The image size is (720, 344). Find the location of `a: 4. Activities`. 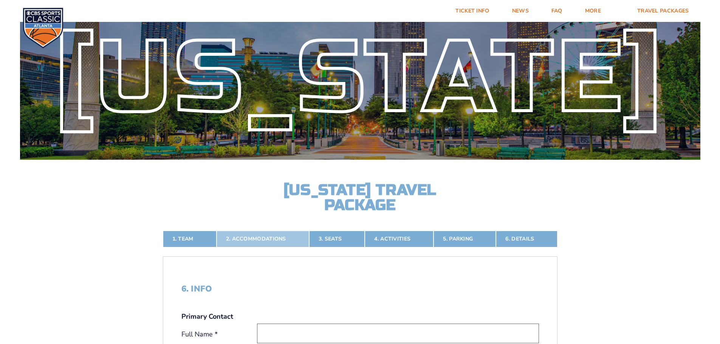

a: 4. Activities is located at coordinates (399, 239).